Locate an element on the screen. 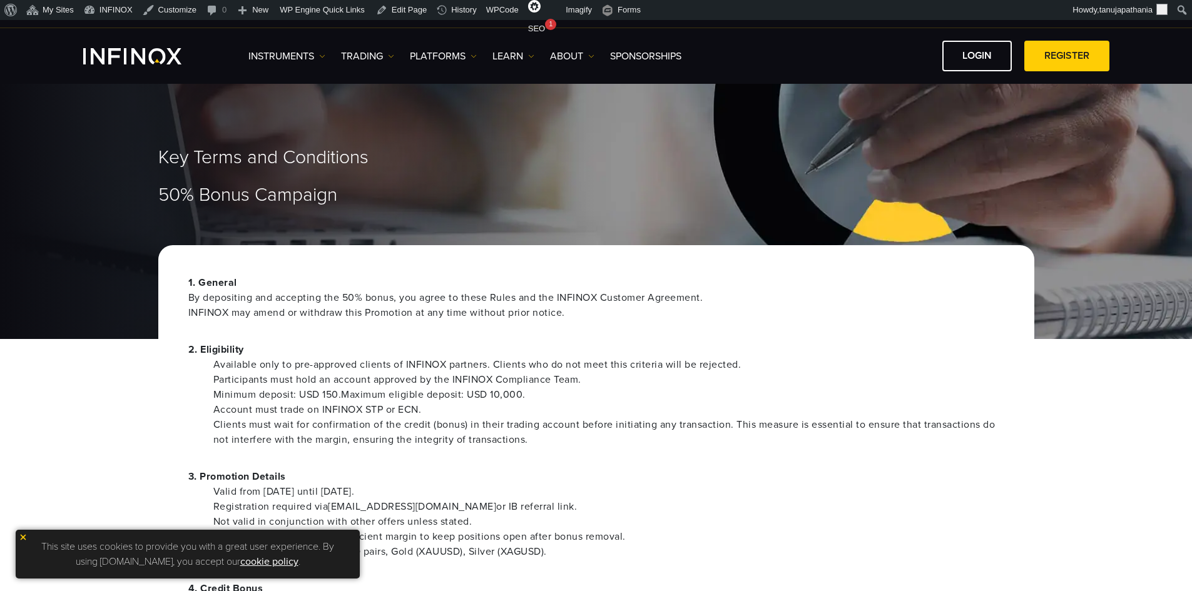  a: cookie policy is located at coordinates (269, 562).